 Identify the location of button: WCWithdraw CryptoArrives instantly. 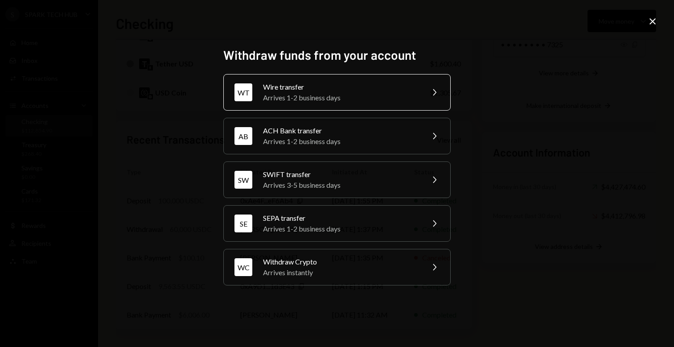
(337, 267).